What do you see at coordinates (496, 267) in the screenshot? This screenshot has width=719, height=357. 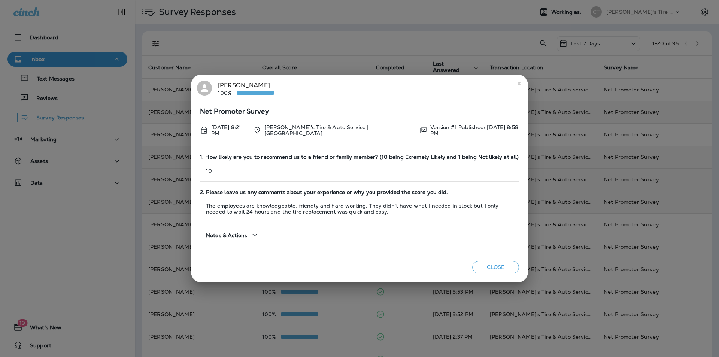 I see `button: Close` at bounding box center [496, 267].